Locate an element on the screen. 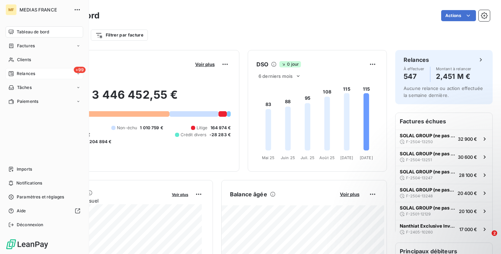  button: SOLAL GROUP (ne pas contacter)F-2504-1324728 100 € is located at coordinates (444, 175).